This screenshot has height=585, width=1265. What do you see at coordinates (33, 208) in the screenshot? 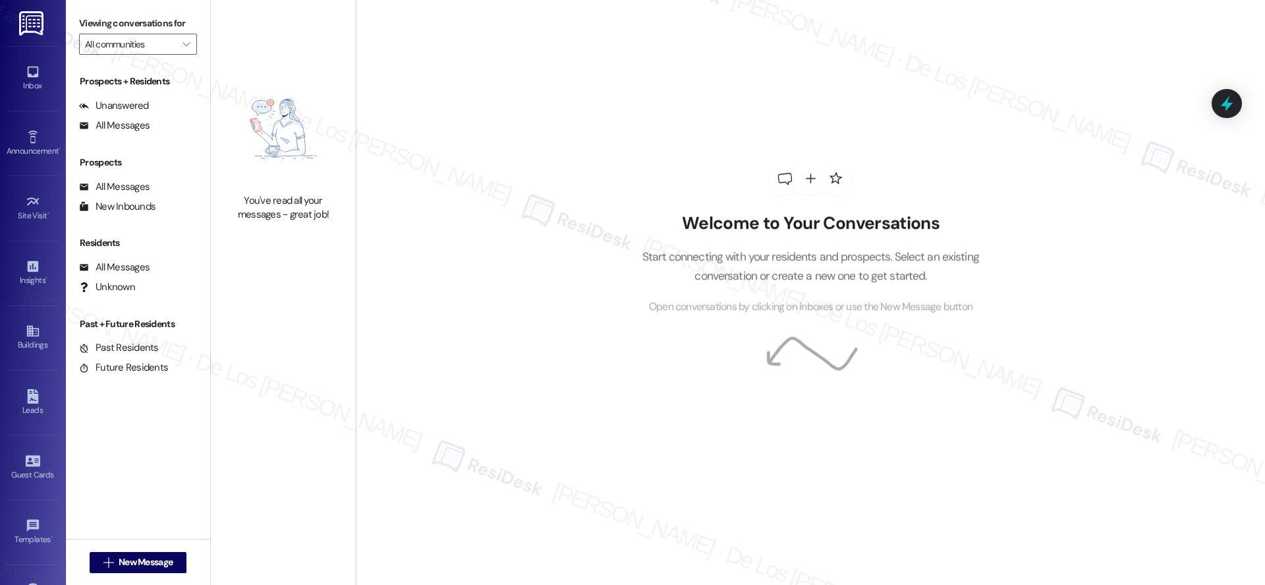
I see `a: Site Visit •` at bounding box center [33, 208].